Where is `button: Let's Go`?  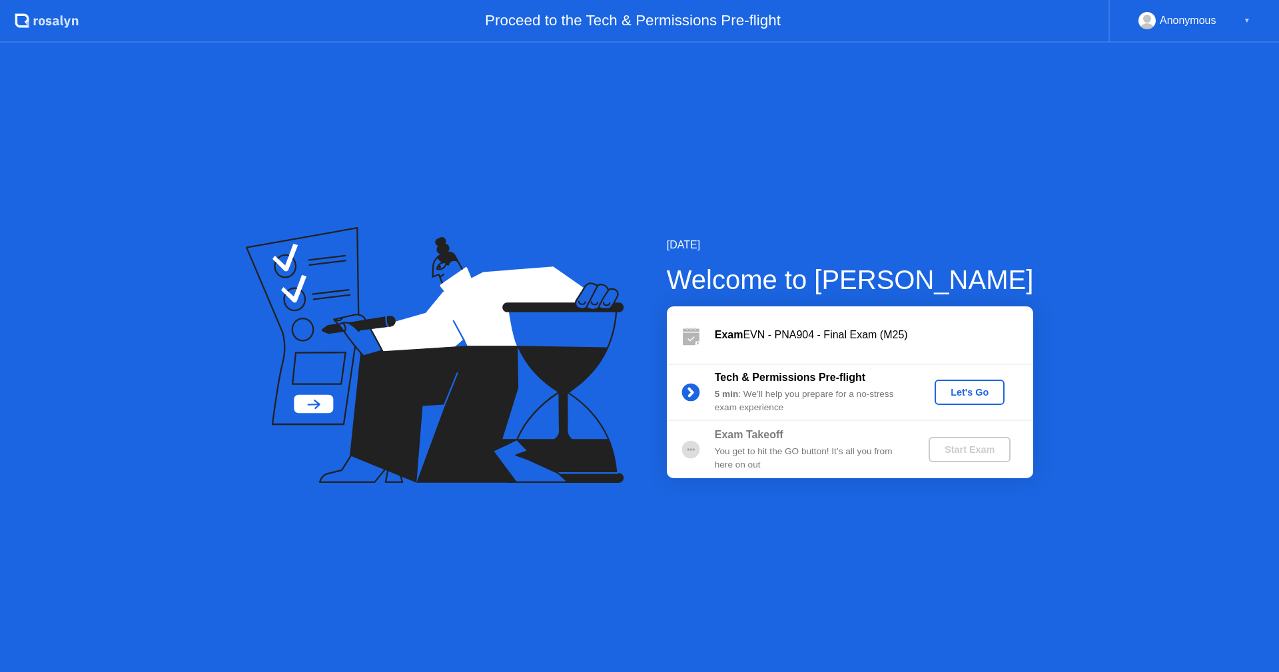 button: Let's Go is located at coordinates (969, 392).